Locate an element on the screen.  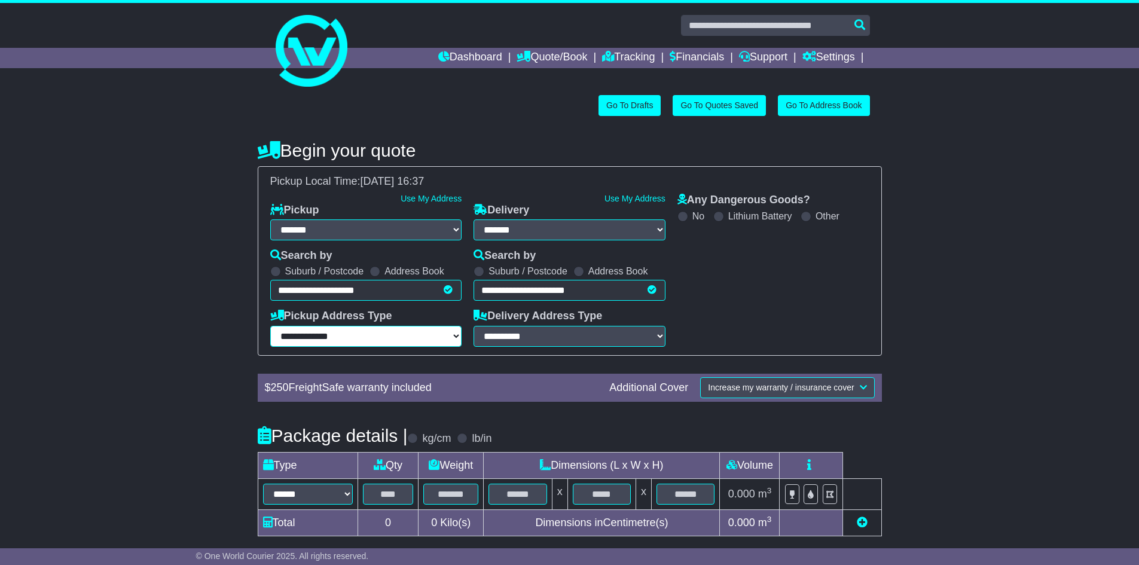
span: 0 is located at coordinates (434, 523).